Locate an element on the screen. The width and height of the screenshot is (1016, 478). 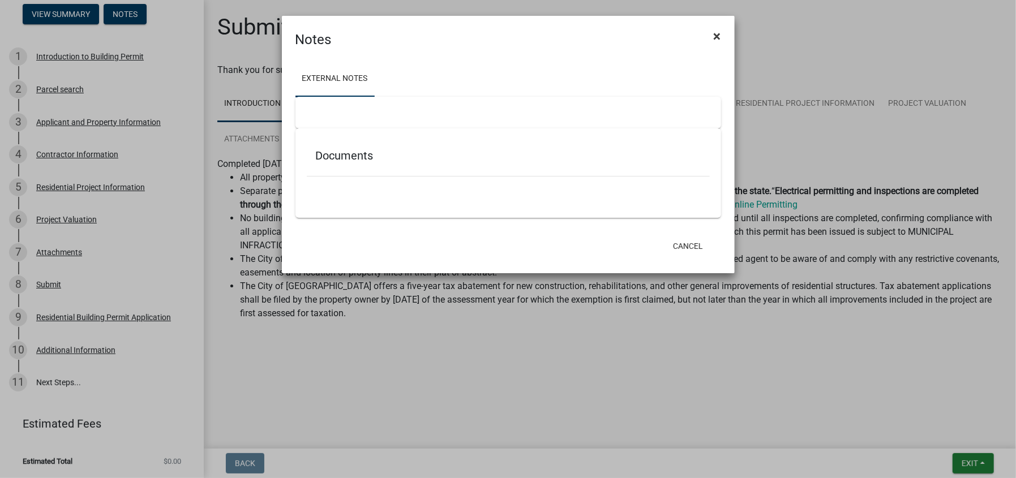
a: External Notes is located at coordinates (335, 79).